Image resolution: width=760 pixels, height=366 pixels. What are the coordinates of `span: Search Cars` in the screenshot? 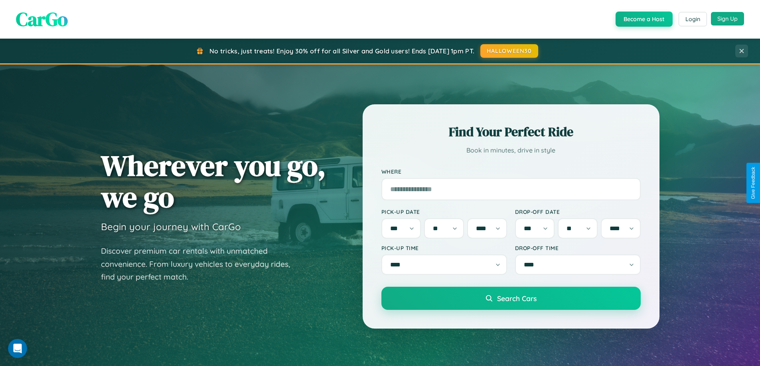 It's located at (516, 299).